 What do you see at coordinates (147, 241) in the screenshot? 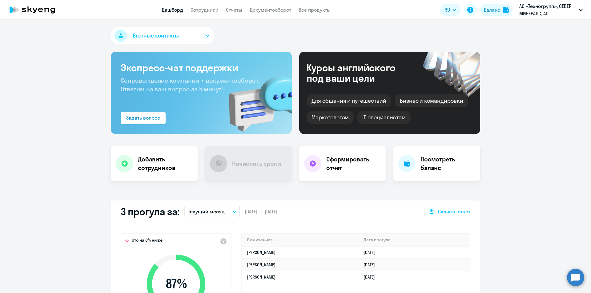
I see `span: Это на 8% ниже,` at bounding box center [147, 241].